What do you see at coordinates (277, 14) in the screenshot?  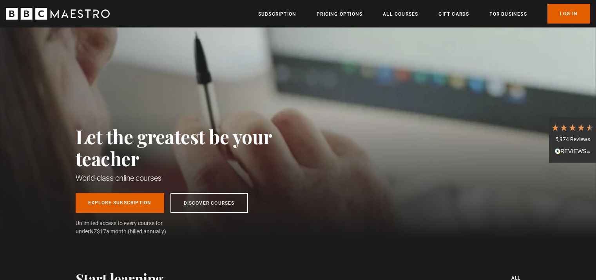 I see `a: Subscription` at bounding box center [277, 14].